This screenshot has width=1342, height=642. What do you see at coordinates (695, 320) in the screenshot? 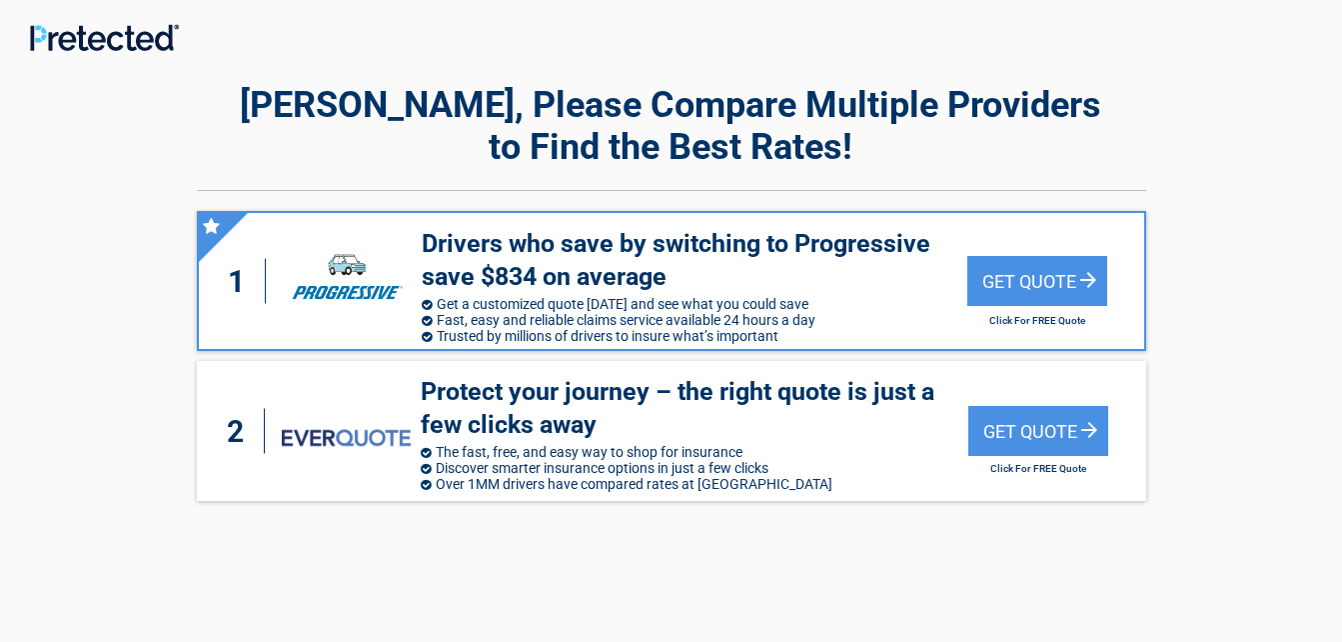
I see `li: Fast, easy and reliable claims service available 24 hours a day` at bounding box center [695, 320].